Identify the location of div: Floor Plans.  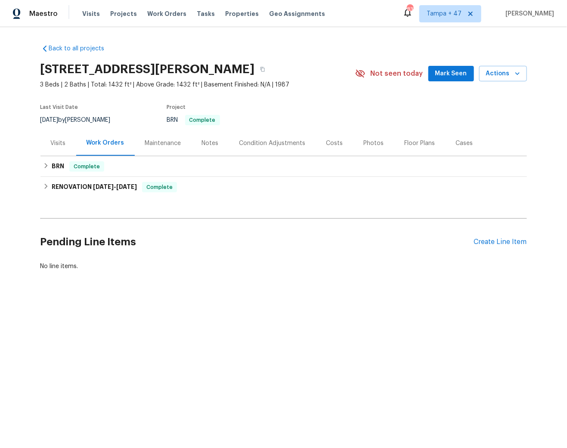
(420, 143).